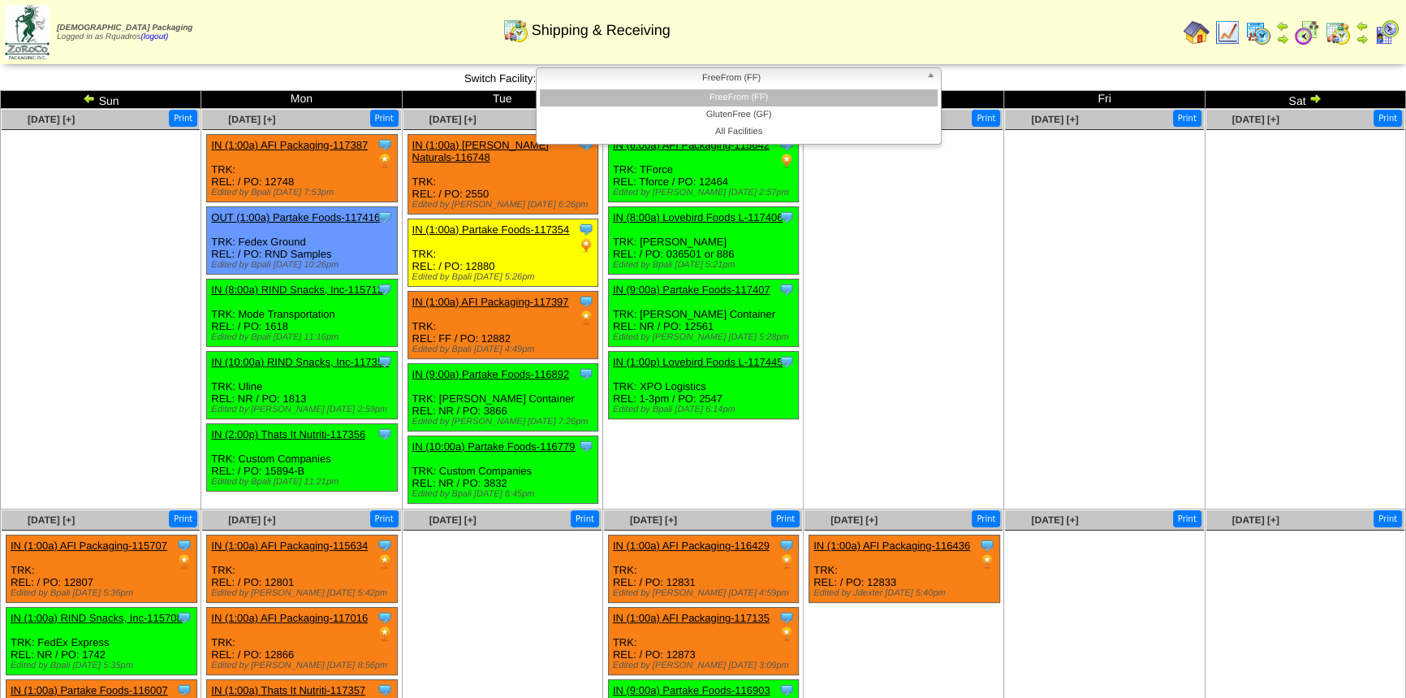 This screenshot has height=698, width=1406. Describe the element at coordinates (691, 617) in the screenshot. I see `a: IN (1:00a) AFI Packaging-117135` at that location.